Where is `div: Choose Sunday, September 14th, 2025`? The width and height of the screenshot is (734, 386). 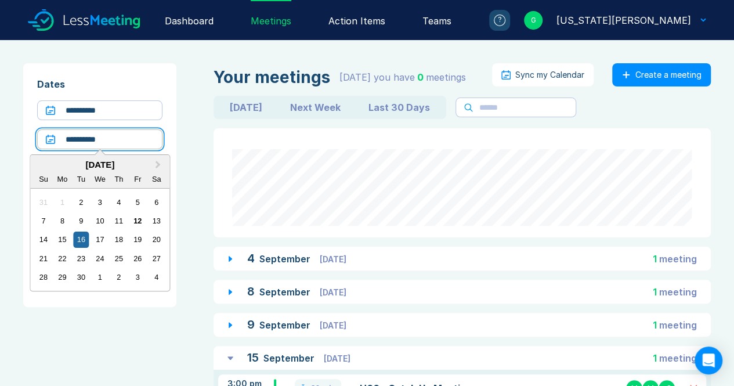 div: Choose Sunday, September 14th, 2025 is located at coordinates (43, 239).